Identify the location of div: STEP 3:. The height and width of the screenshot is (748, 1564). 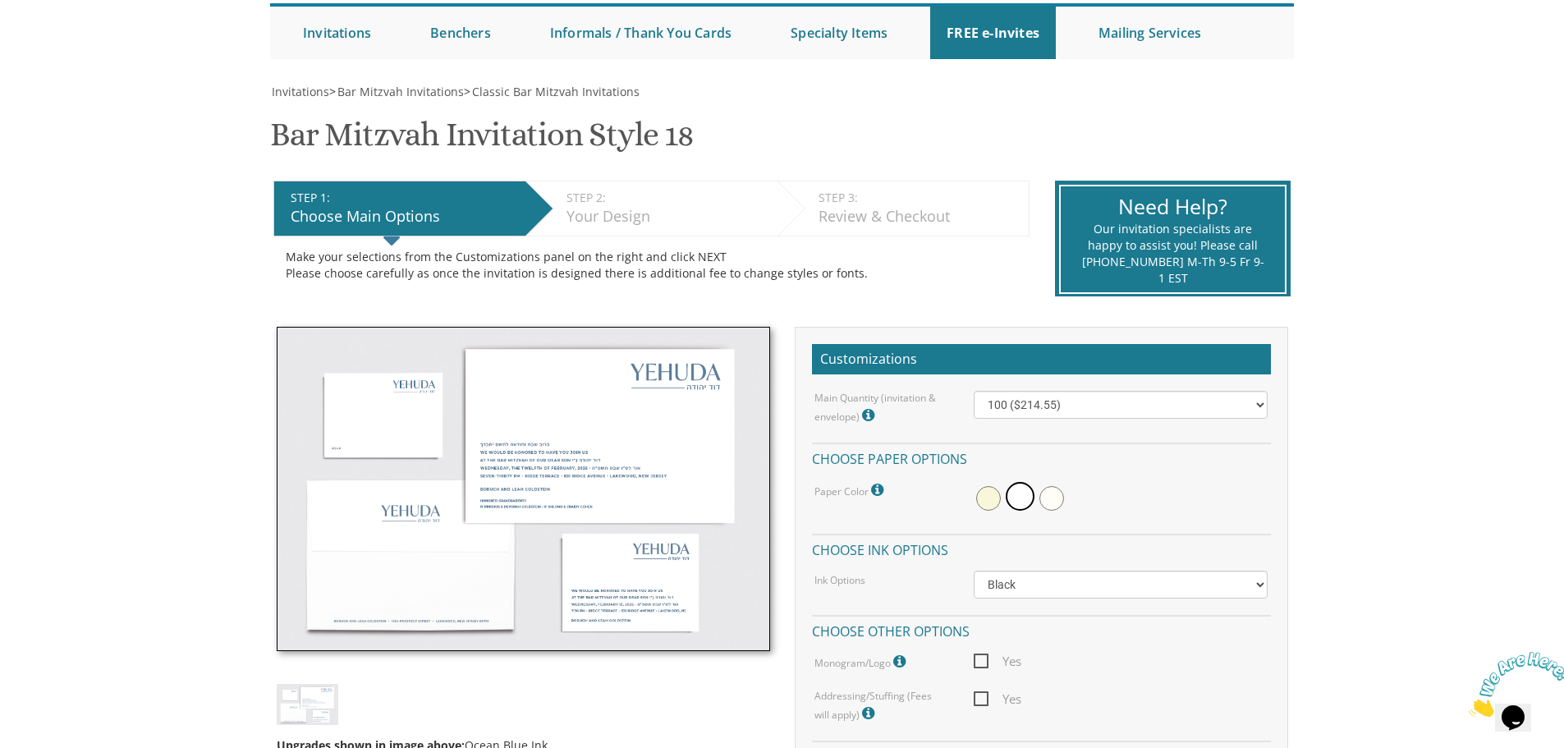
(920, 198).